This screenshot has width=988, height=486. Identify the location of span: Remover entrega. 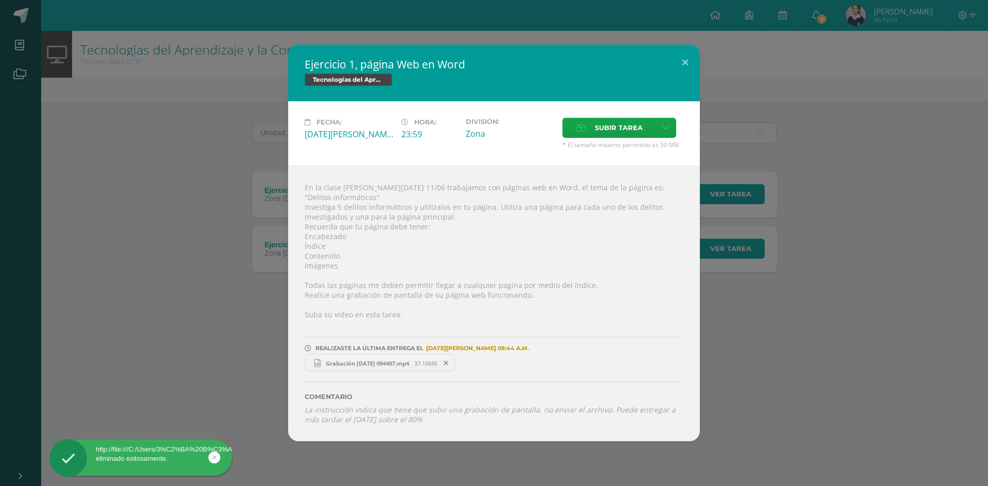
(446, 363).